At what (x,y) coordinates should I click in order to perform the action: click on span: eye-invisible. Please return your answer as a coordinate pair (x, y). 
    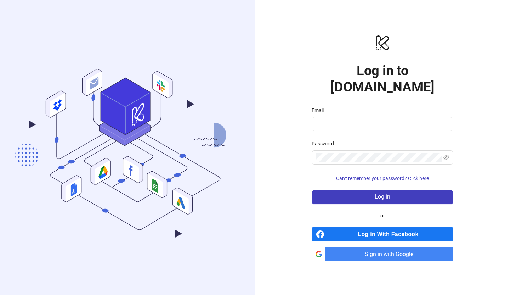
    Looking at the image, I should click on (446, 157).